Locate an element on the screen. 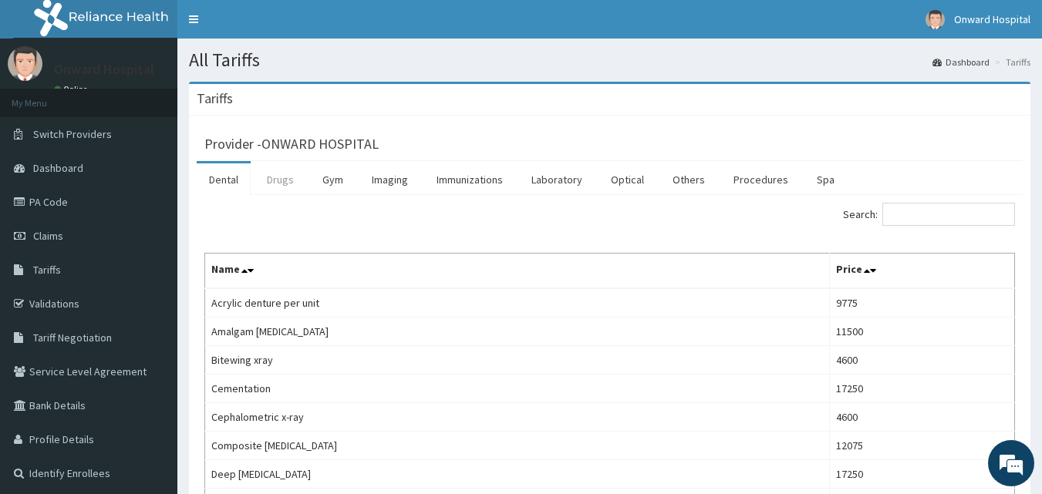 The height and width of the screenshot is (494, 1042). td: Acrylic denture per unit is located at coordinates (518, 303).